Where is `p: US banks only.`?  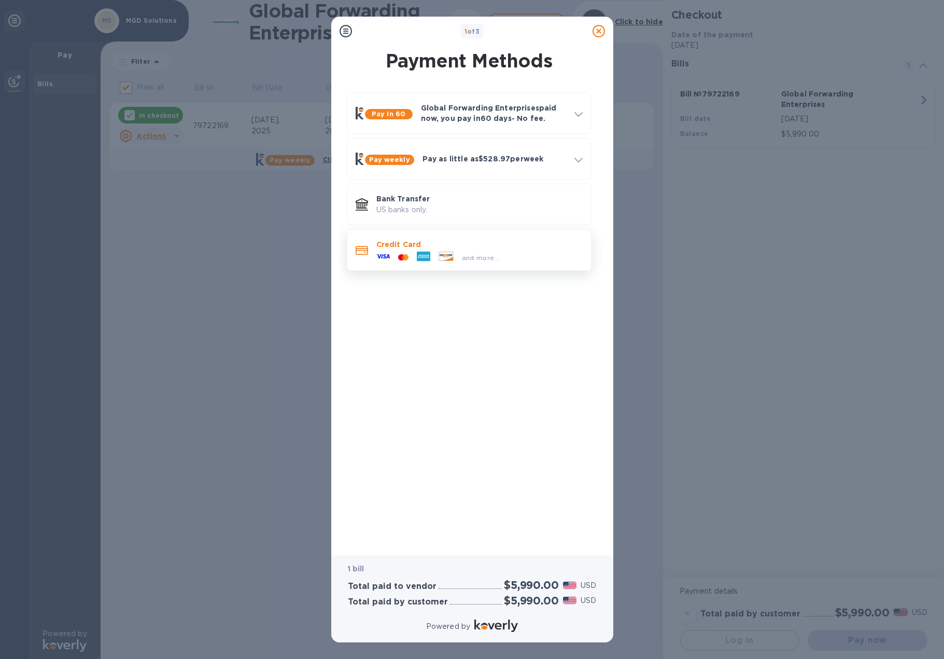 p: US banks only. is located at coordinates (480, 209).